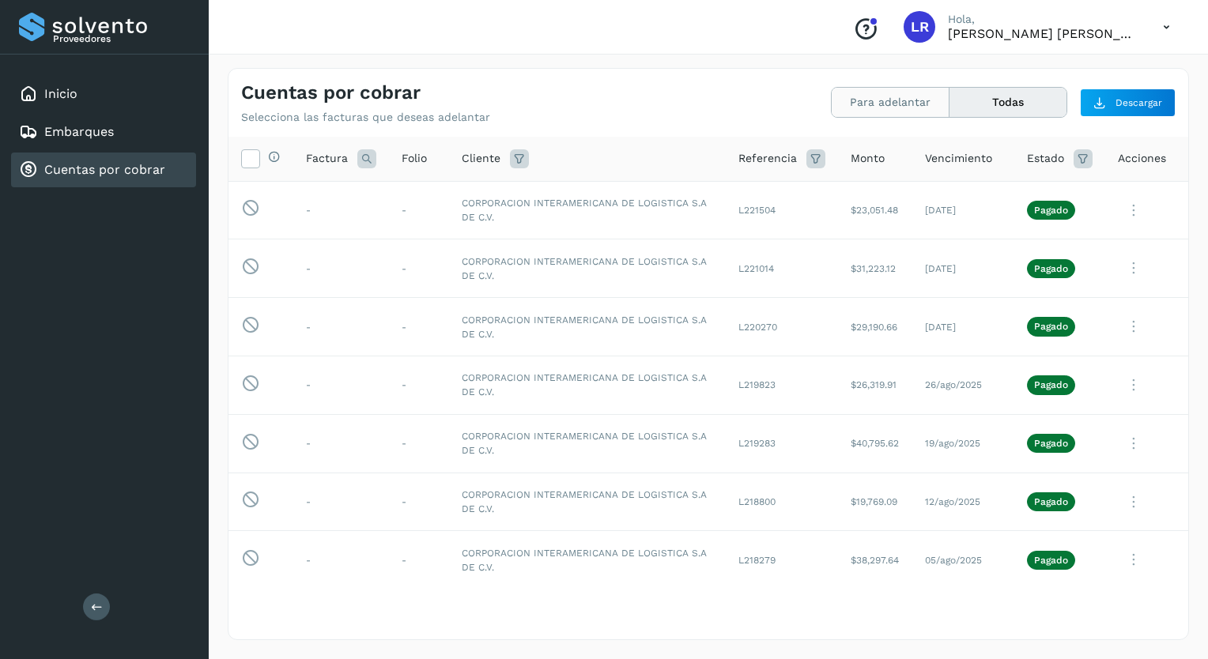 This screenshot has height=659, width=1208. Describe the element at coordinates (365, 117) in the screenshot. I see `p: Selecciona las facturas que deseas adelantar` at that location.